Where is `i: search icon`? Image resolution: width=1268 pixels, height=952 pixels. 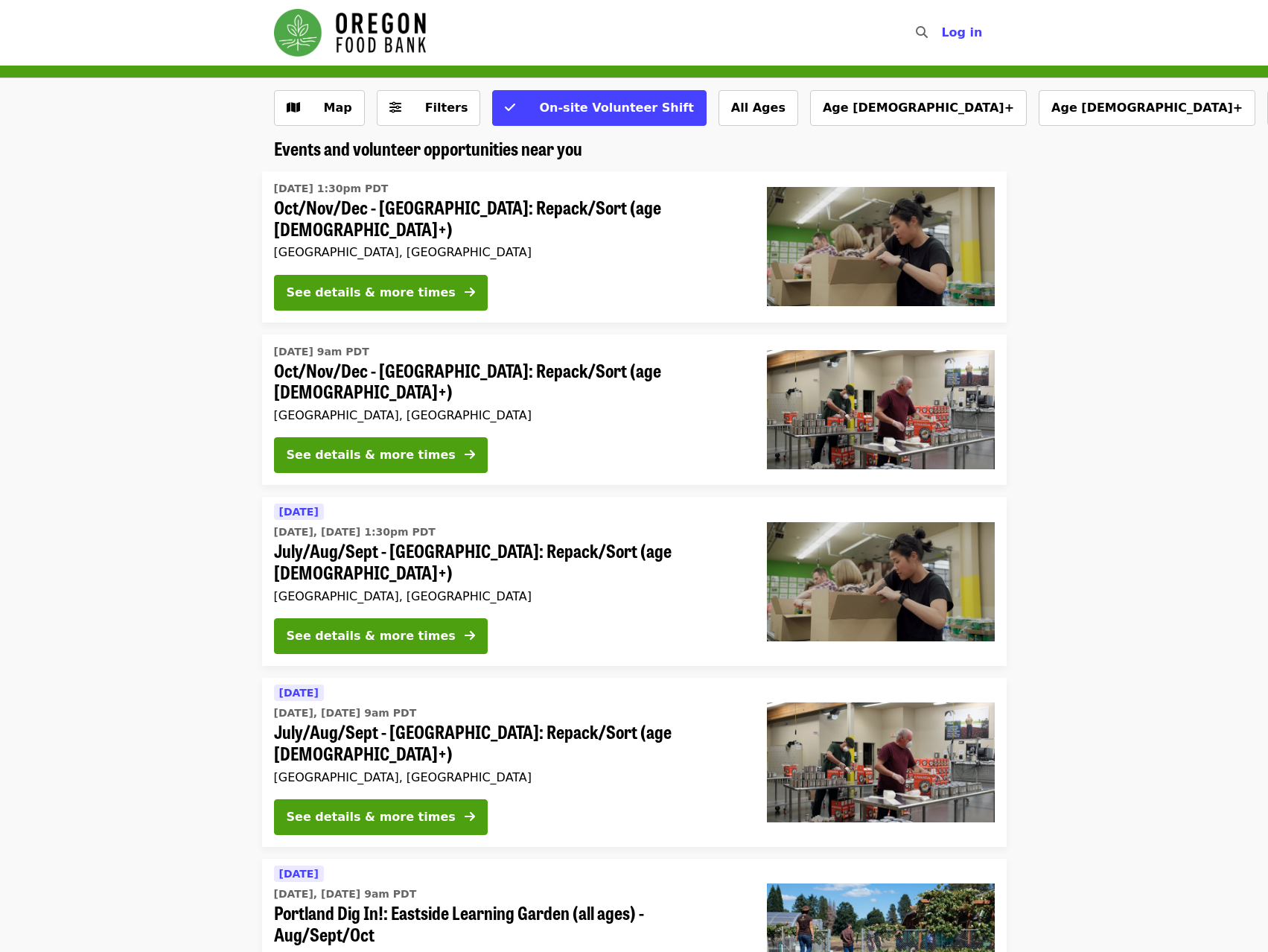 i: search icon is located at coordinates (922, 32).